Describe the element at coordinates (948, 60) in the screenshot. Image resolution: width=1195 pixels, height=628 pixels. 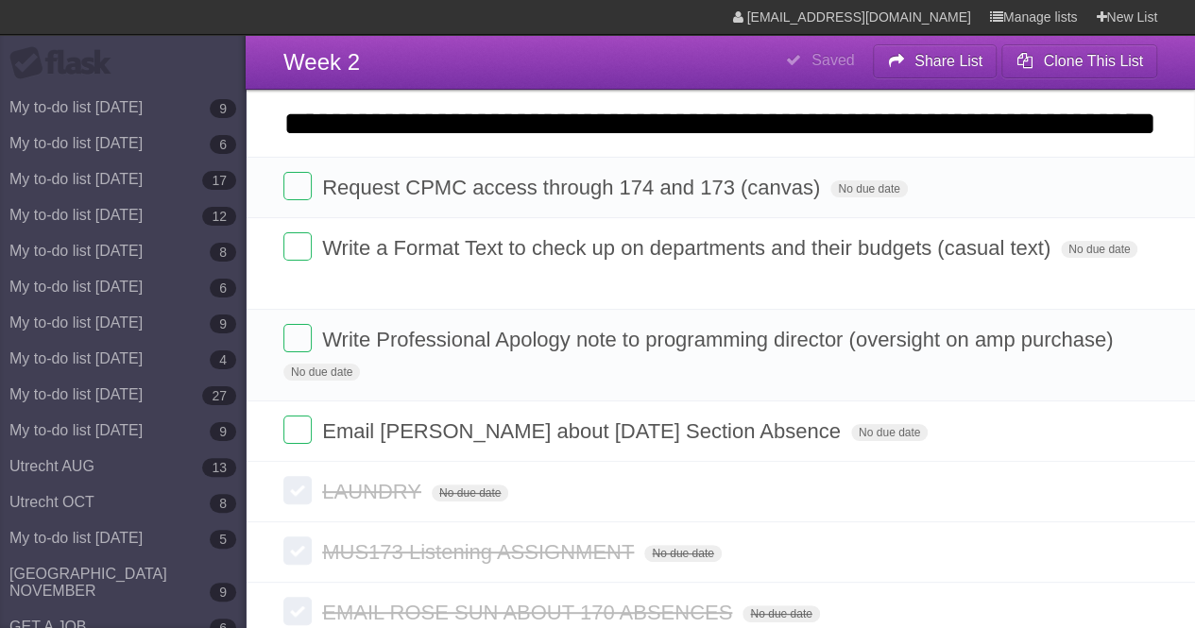
I see `b: Share List` at that location.